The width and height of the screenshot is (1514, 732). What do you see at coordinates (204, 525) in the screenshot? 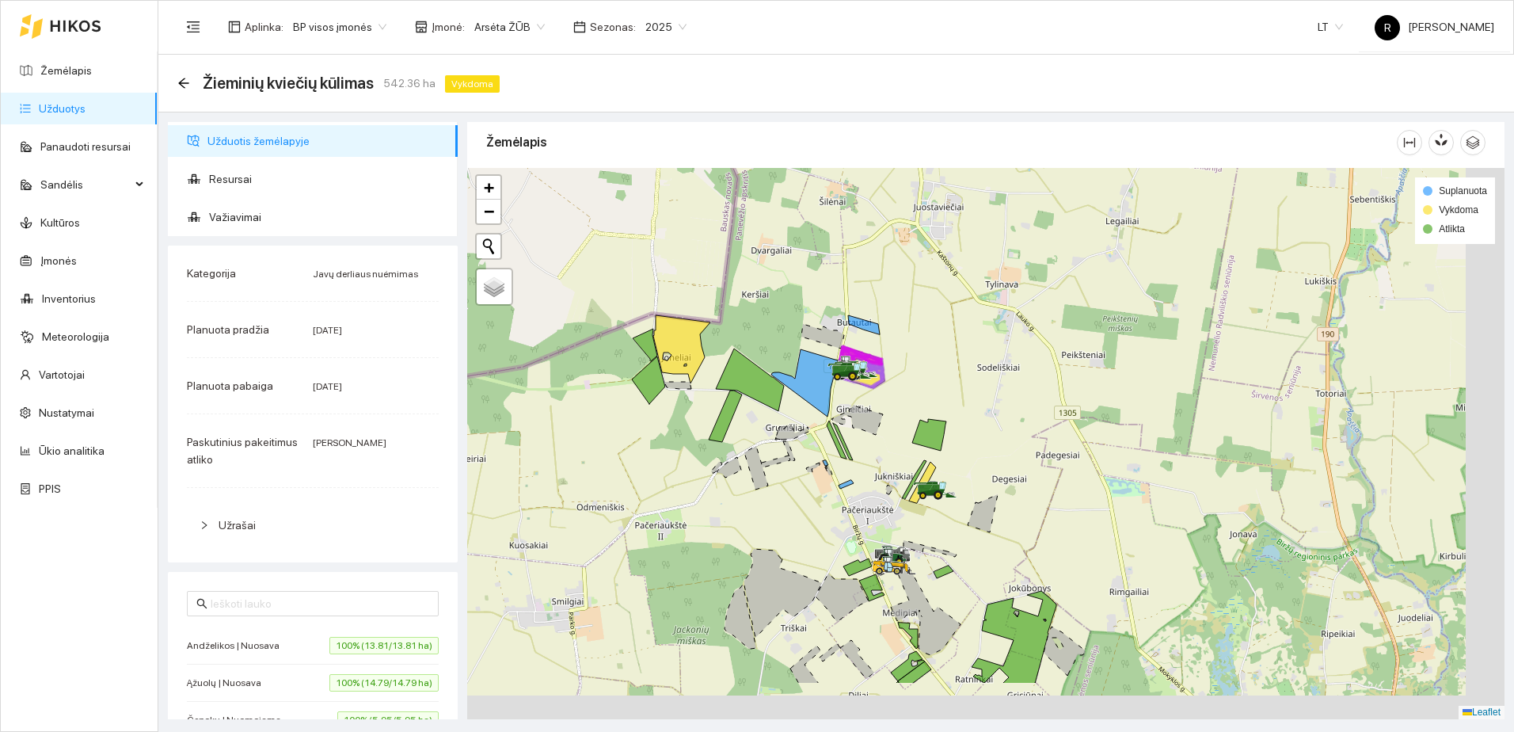
I see `span: right` at bounding box center [204, 525].